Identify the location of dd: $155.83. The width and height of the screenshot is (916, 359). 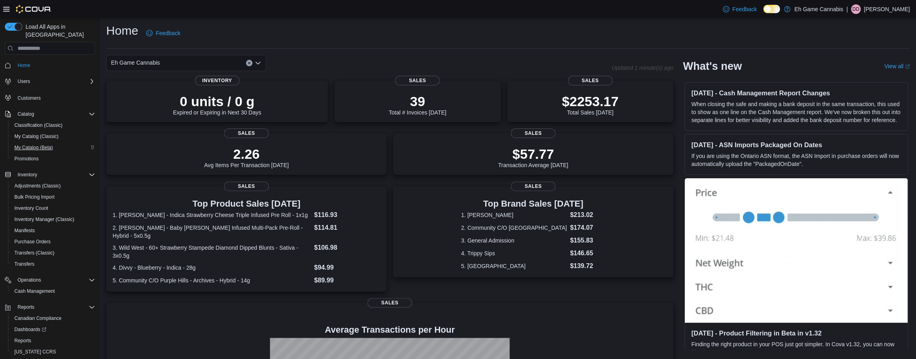
(587, 241).